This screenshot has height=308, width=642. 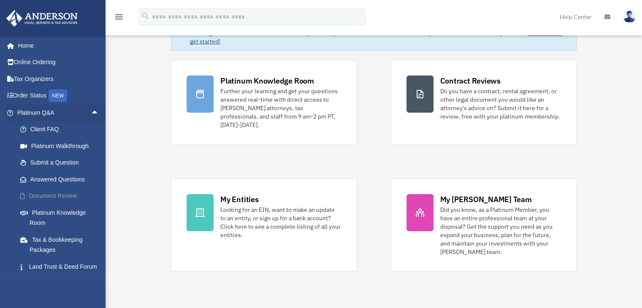 What do you see at coordinates (281, 223) in the screenshot?
I see `div: Looking for an EIN, want to make an update to an entity, or sign up for a bank account? Click her...` at bounding box center [281, 223].